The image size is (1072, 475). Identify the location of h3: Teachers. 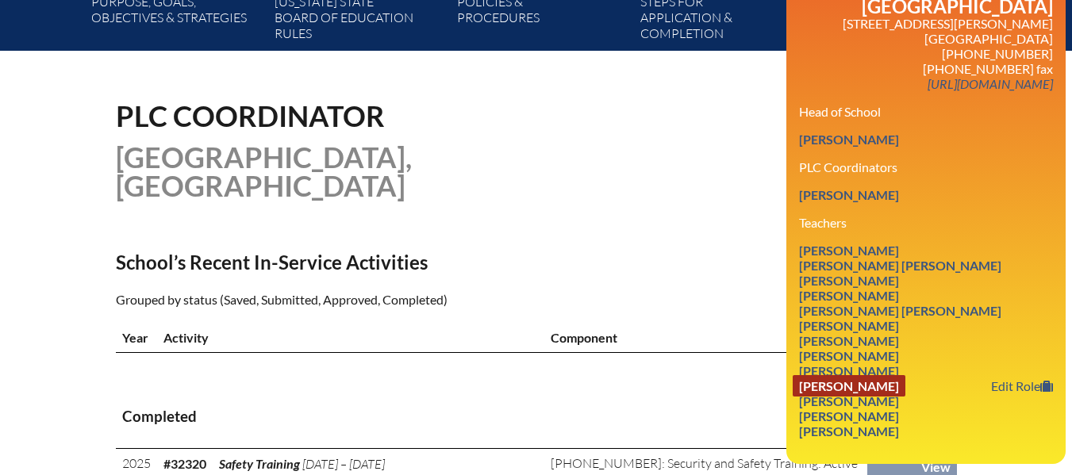
(926, 222).